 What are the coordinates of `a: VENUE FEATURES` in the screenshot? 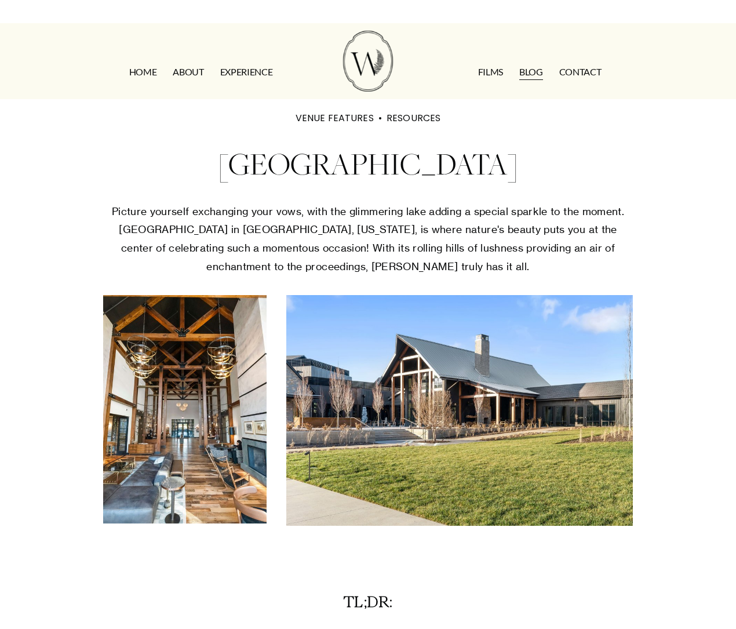 It's located at (334, 118).